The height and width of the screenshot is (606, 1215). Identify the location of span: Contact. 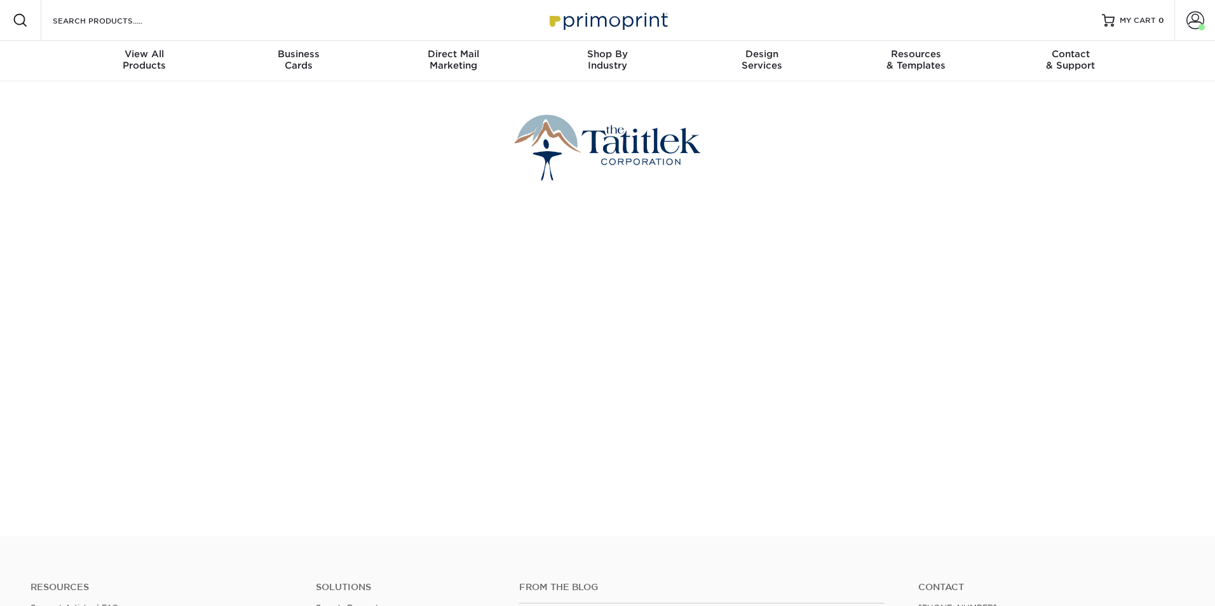
(1070, 54).